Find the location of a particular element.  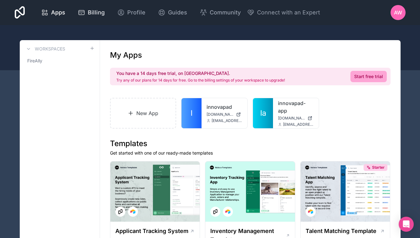

a: New App is located at coordinates (143, 113).